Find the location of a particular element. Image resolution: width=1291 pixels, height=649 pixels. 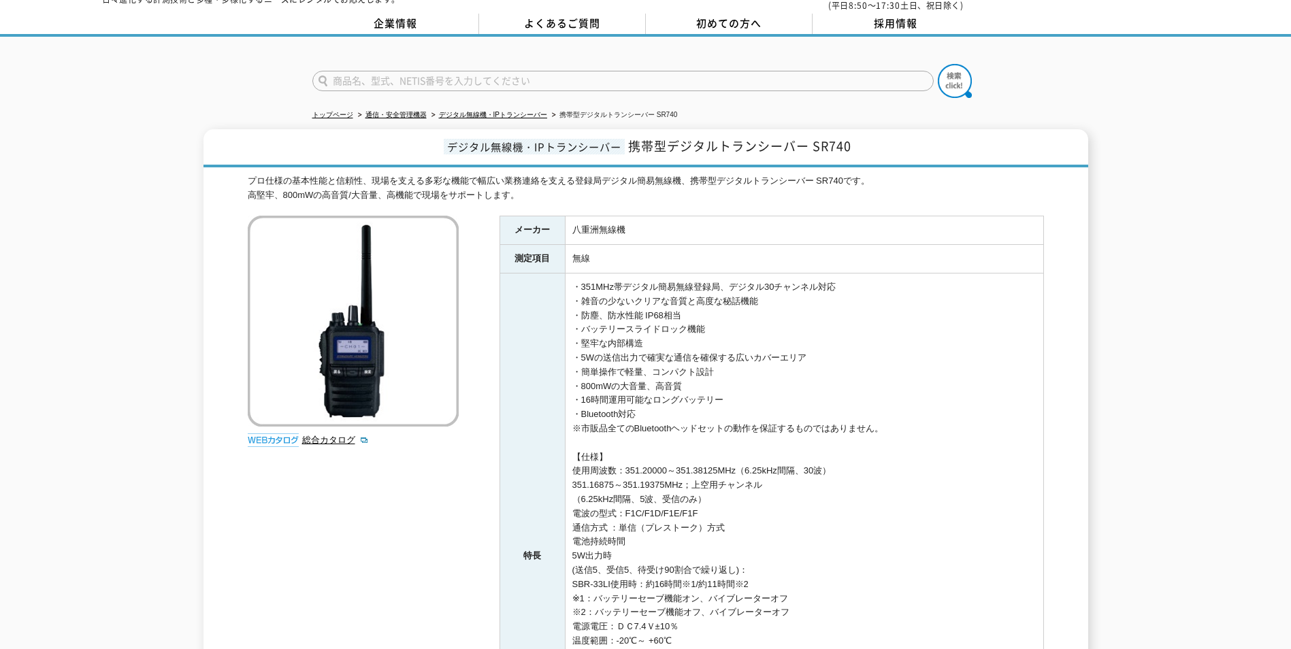

a: デジタル無線機・IPトランシーバー is located at coordinates (493, 114).